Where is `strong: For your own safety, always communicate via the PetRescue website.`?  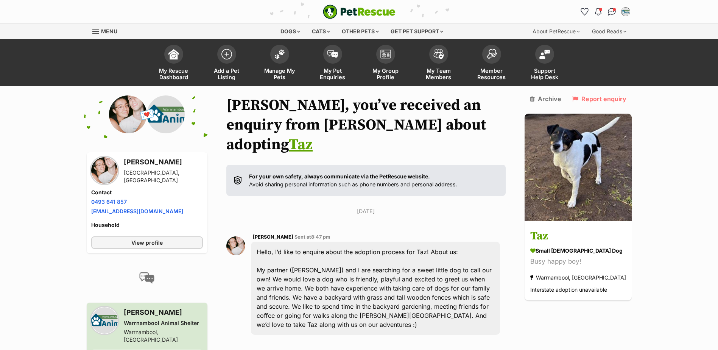
strong: For your own safety, always communicate via the PetRescue website. is located at coordinates (339, 176).